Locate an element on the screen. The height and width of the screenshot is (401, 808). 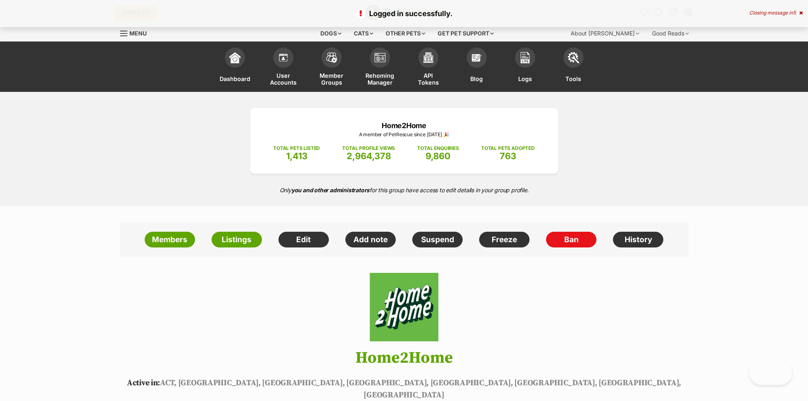
strong: you and other administrators is located at coordinates (330, 190).